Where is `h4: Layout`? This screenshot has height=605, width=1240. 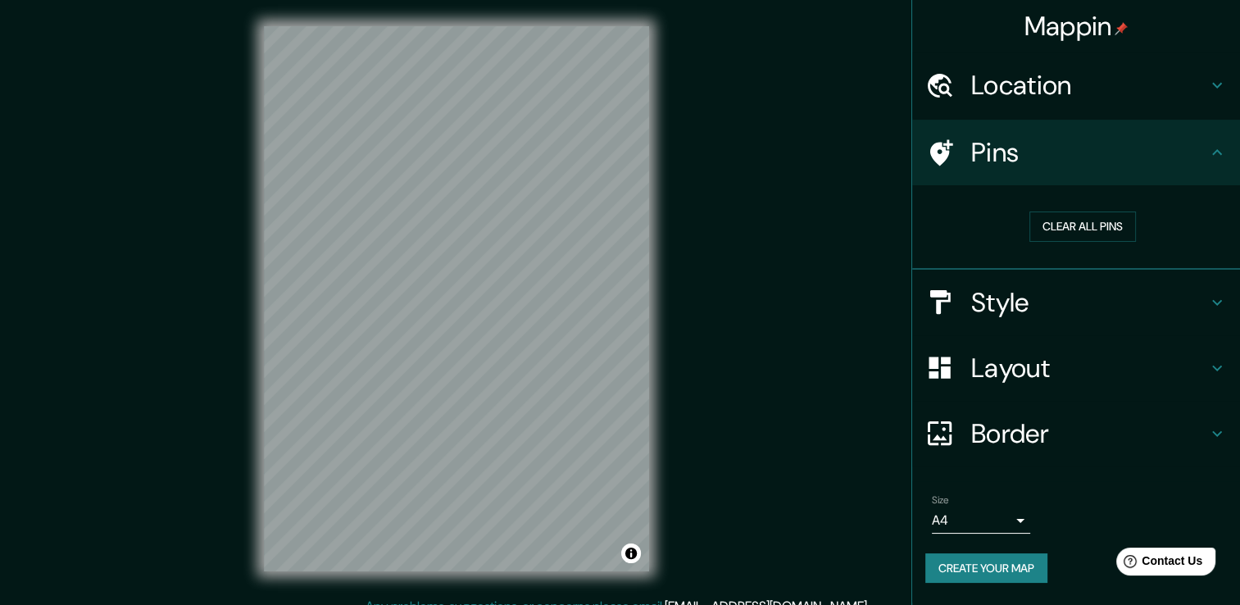 h4: Layout is located at coordinates (1089, 368).